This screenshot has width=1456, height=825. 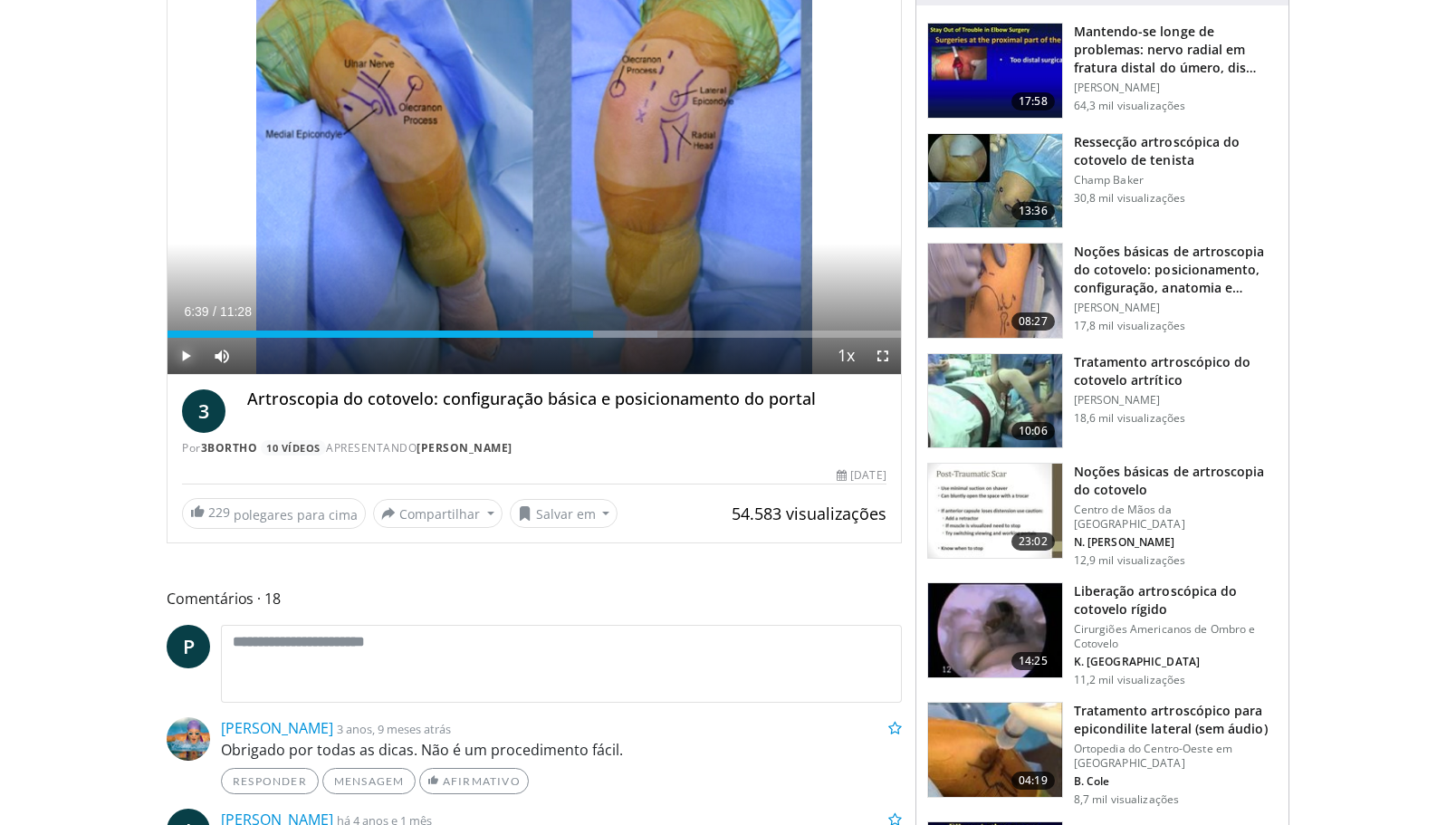 I want to click on font: 54.583 visualizações, so click(x=809, y=513).